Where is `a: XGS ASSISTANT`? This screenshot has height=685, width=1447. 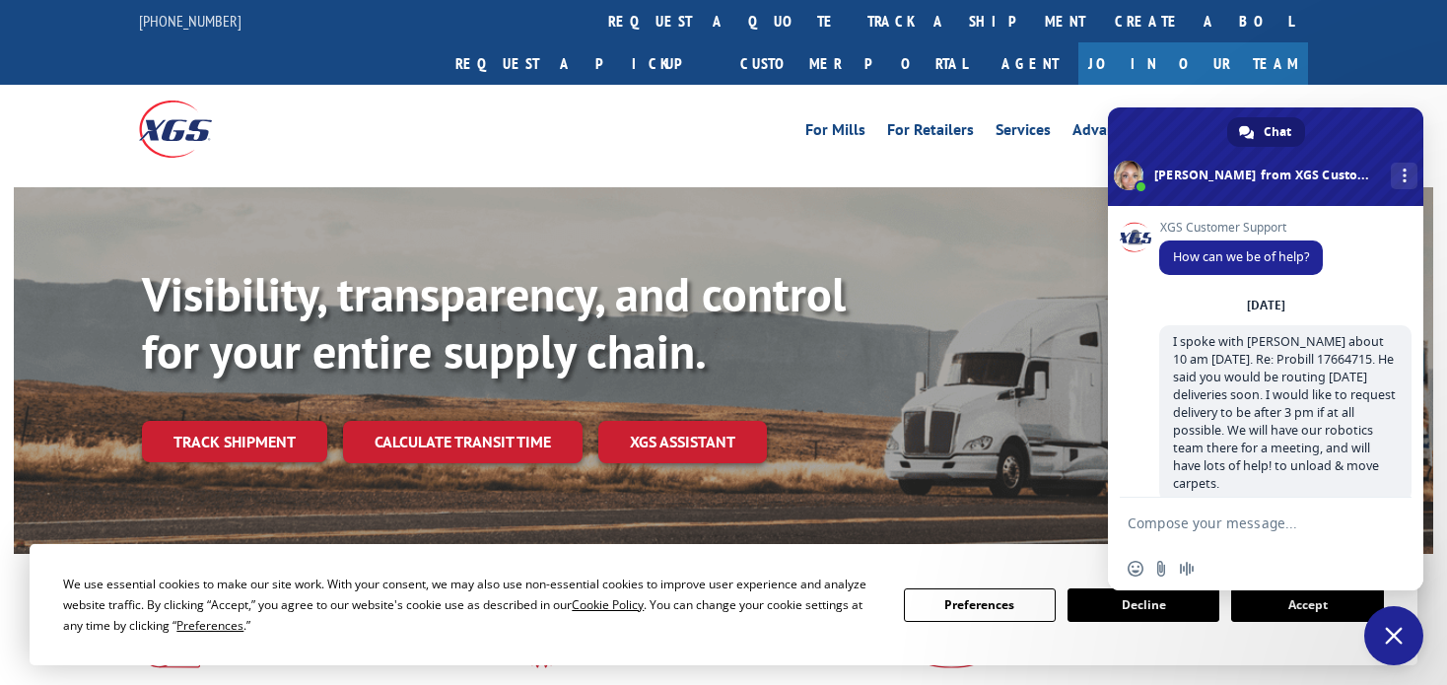 a: XGS ASSISTANT is located at coordinates (682, 442).